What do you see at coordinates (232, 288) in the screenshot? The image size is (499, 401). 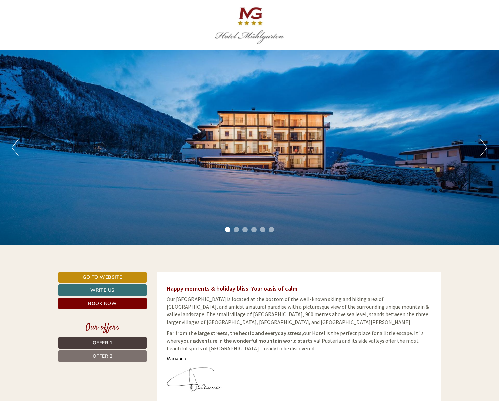 I see `span: Happy moments & holiday bliss. Your oasis of calm` at bounding box center [232, 288].